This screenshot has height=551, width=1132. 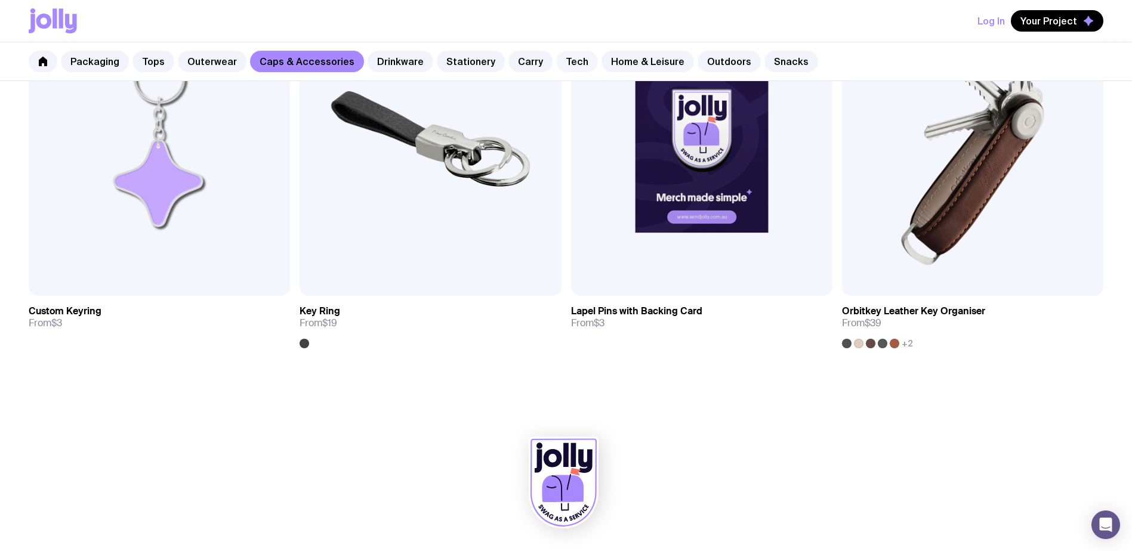 I want to click on a: Outdoors, so click(x=729, y=61).